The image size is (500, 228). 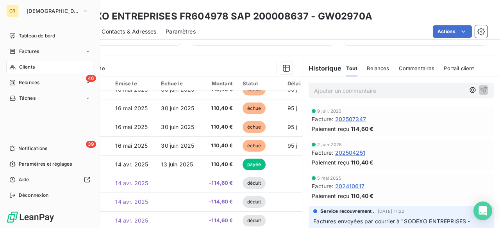 What do you see at coordinates (350, 153) in the screenshot?
I see `span: 202504251` at bounding box center [350, 153].